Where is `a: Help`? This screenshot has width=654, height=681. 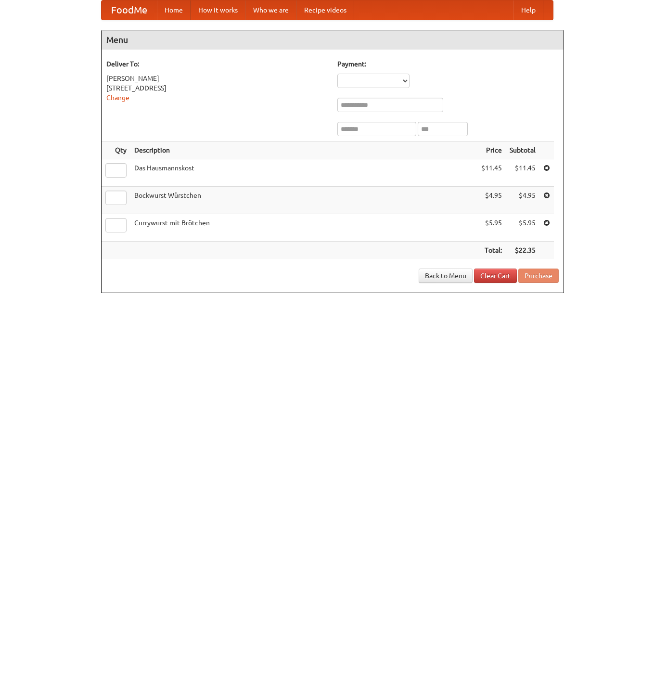
a: Help is located at coordinates (529, 10).